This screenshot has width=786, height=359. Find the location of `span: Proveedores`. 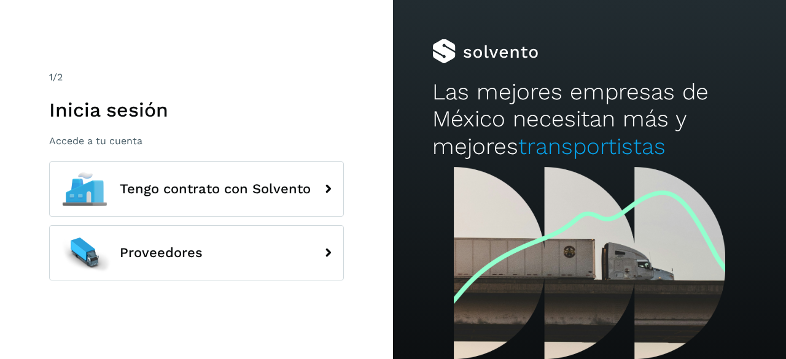

span: Proveedores is located at coordinates (161, 253).